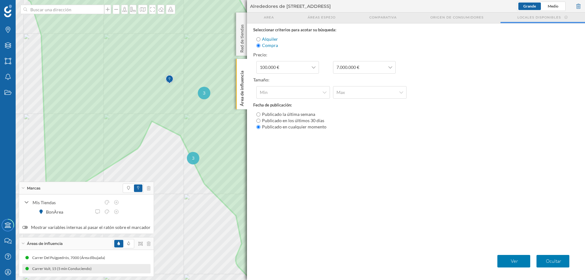 This screenshot has width=585, height=280. I want to click on span: 100.000 €, so click(269, 67).